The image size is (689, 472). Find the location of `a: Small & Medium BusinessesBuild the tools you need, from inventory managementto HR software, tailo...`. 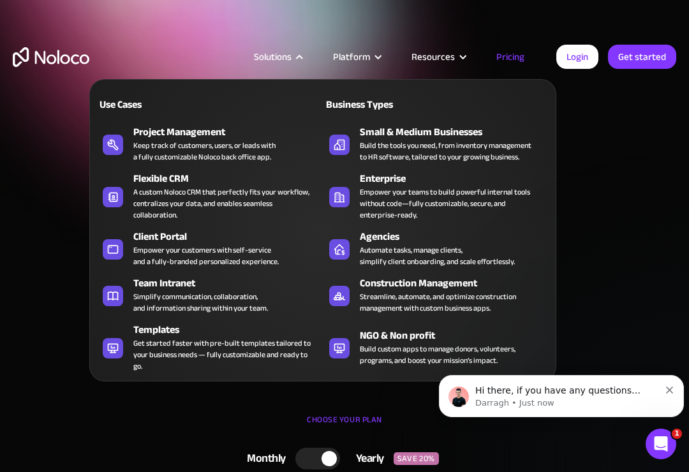

a: Small & Medium BusinessesBuild the tools you need, from inventory managementto HR software, tailo... is located at coordinates (436, 144).